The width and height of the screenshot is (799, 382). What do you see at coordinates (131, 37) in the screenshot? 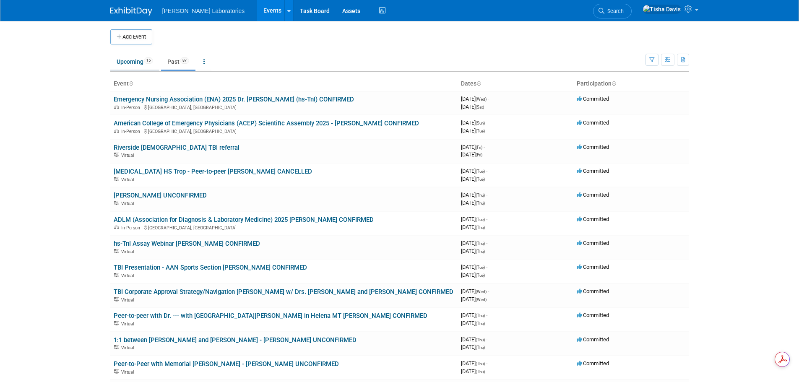
I see `button: Add Event` at bounding box center [131, 37].